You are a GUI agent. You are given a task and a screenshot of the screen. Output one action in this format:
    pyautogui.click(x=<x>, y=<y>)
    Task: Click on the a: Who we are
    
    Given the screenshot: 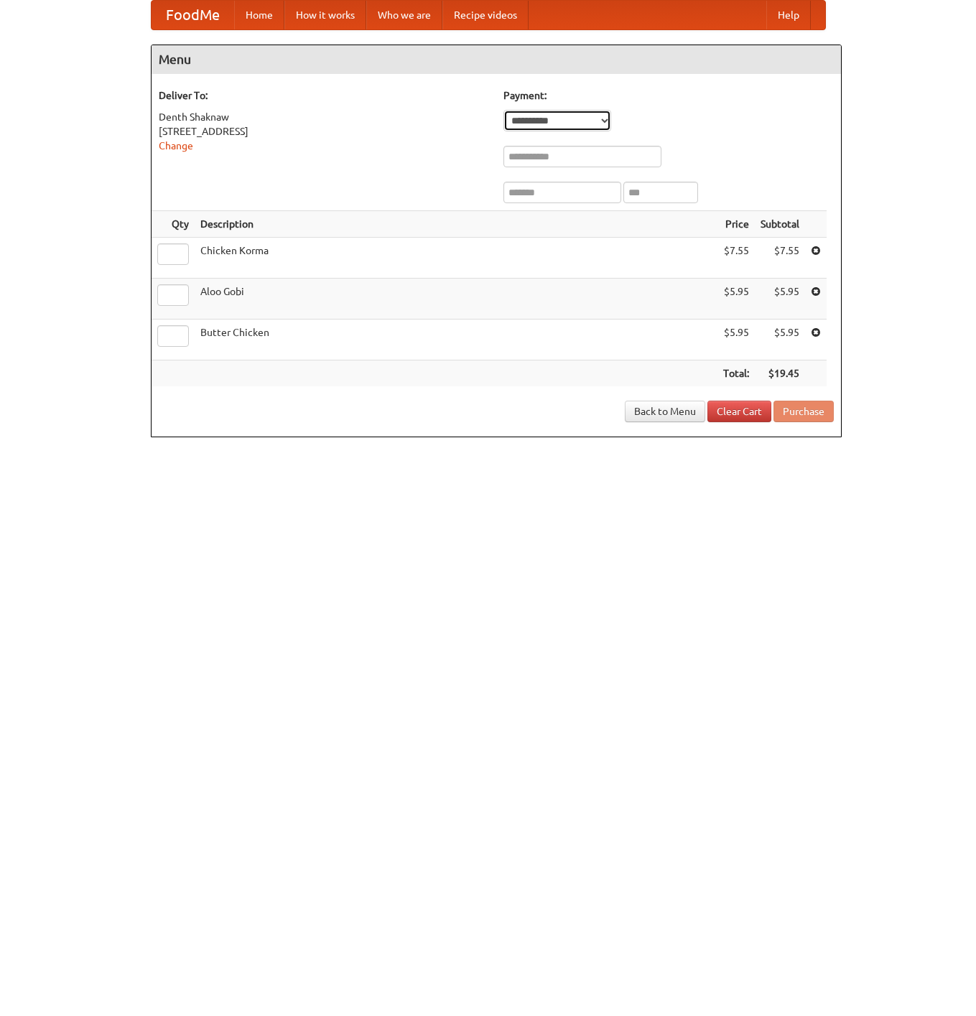 What is the action you would take?
    pyautogui.click(x=404, y=15)
    